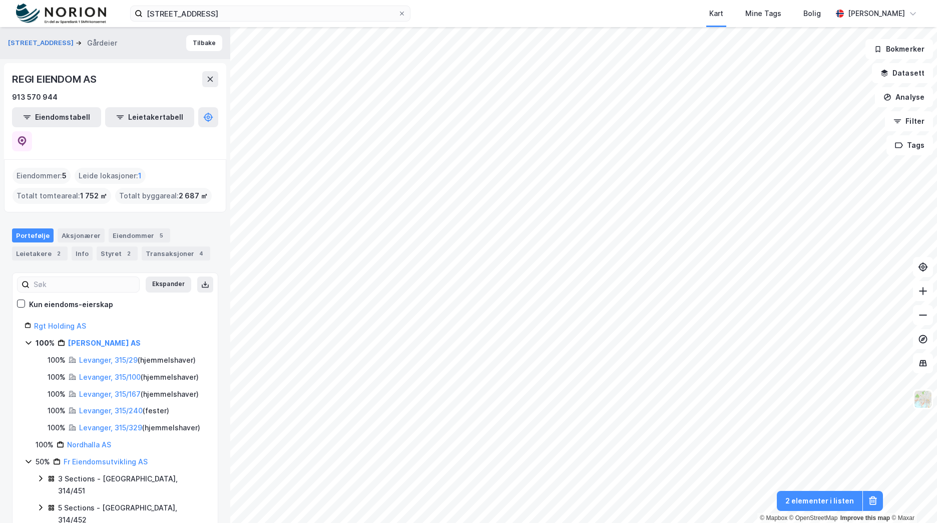 The height and width of the screenshot is (523, 937). Describe the element at coordinates (763, 14) in the screenshot. I see `div: Mine Tags` at that location.